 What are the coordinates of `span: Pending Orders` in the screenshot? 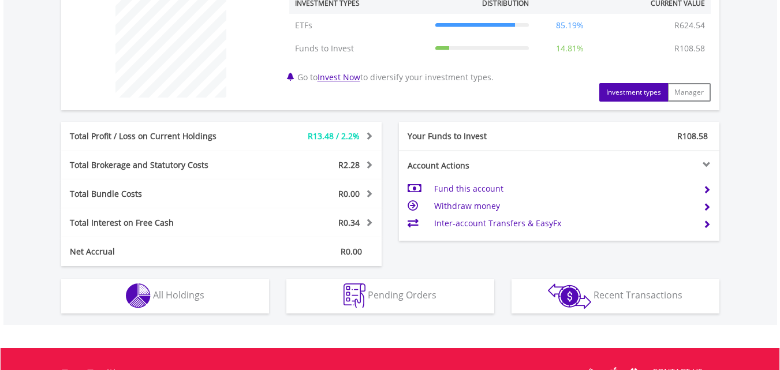 It's located at (402, 295).